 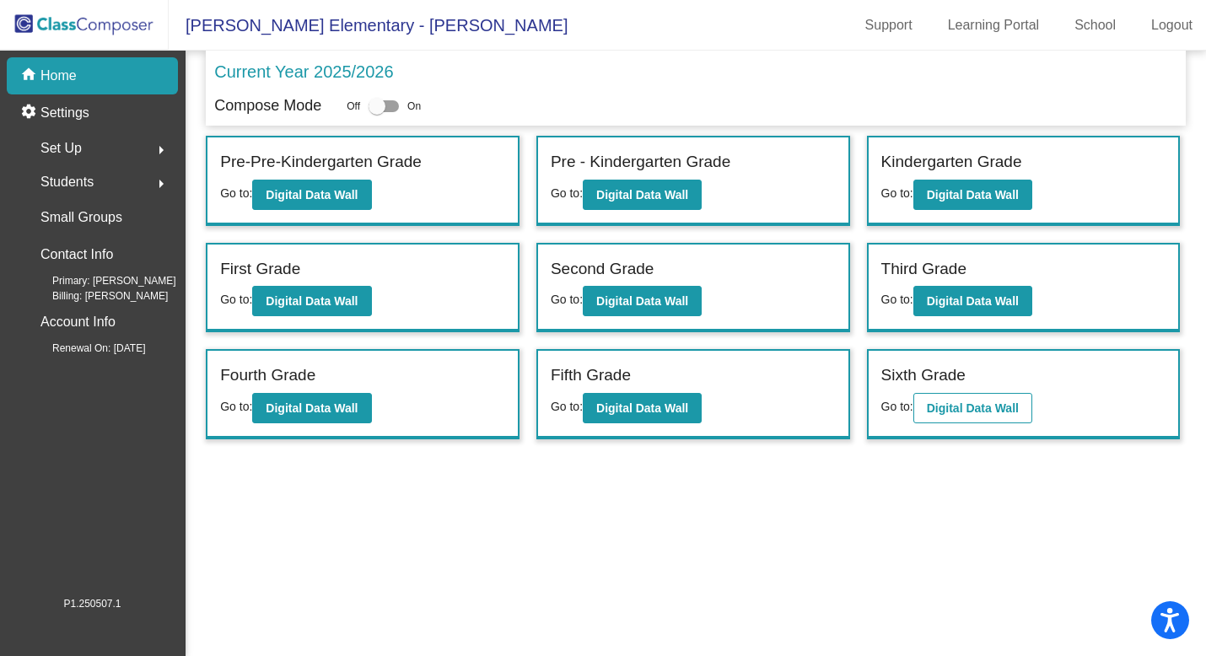 I want to click on label: Pre-Pre-Kindergarten Grade, so click(x=320, y=162).